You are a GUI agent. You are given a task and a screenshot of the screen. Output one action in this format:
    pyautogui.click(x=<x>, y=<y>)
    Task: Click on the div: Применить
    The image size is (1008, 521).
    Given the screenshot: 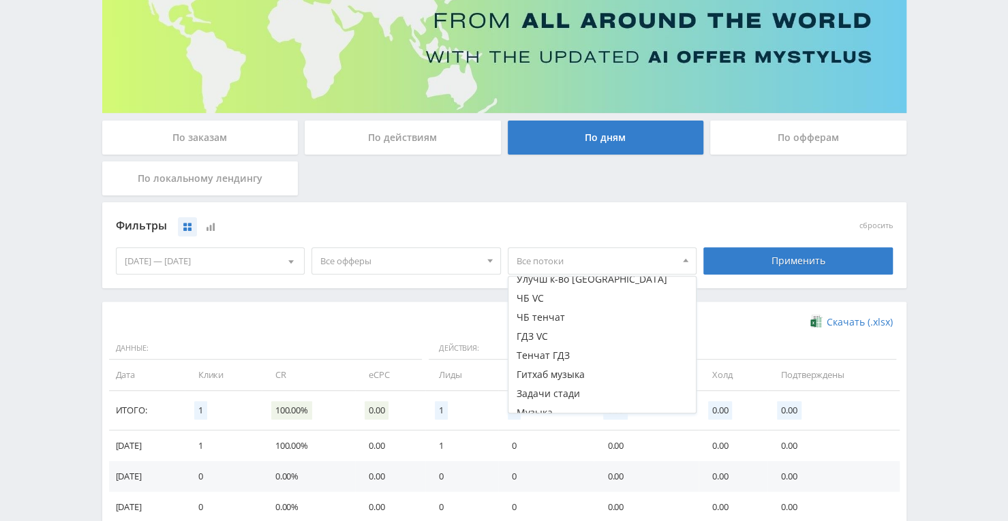 What is the action you would take?
    pyautogui.click(x=798, y=261)
    